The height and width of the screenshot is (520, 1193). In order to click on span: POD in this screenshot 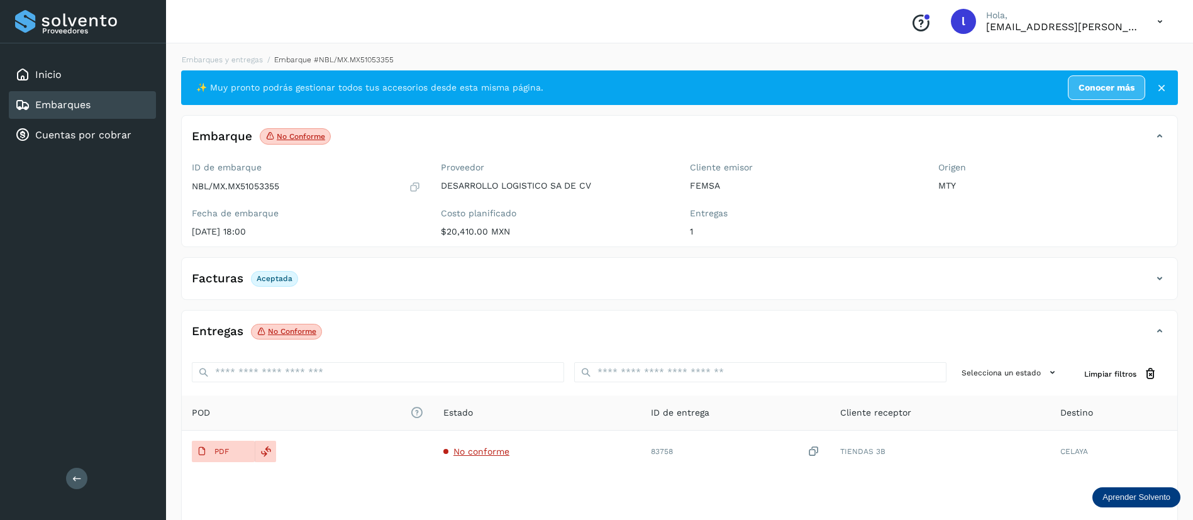, I will do `click(308, 413)`.